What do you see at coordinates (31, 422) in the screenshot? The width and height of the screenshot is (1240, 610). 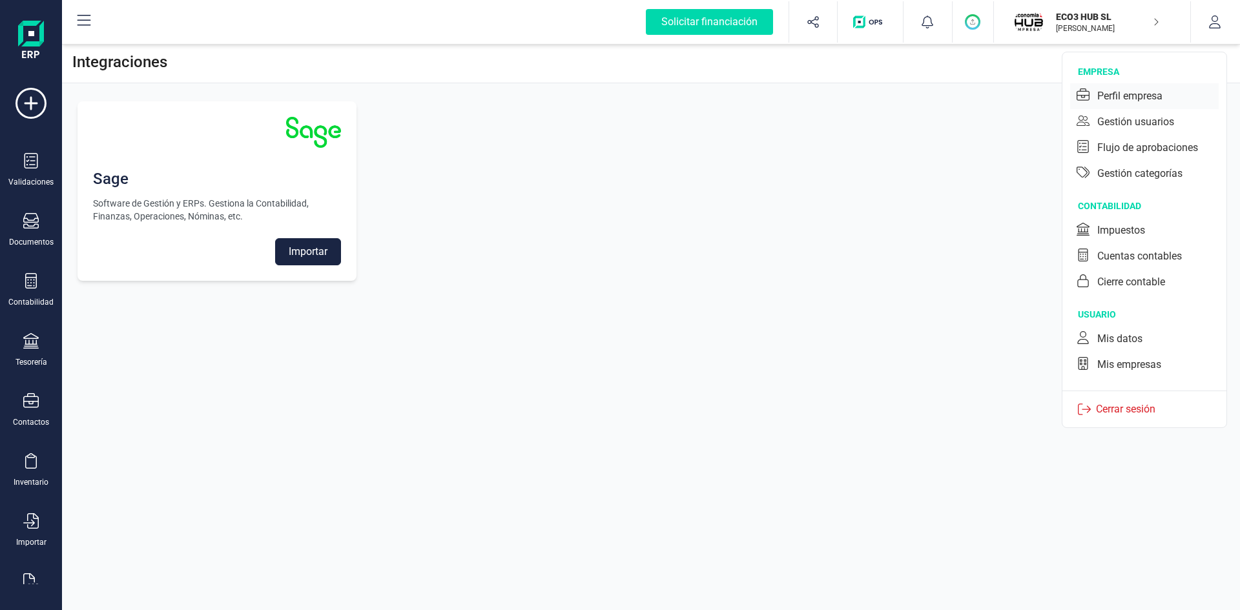 I see `div: Contactos` at bounding box center [31, 422].